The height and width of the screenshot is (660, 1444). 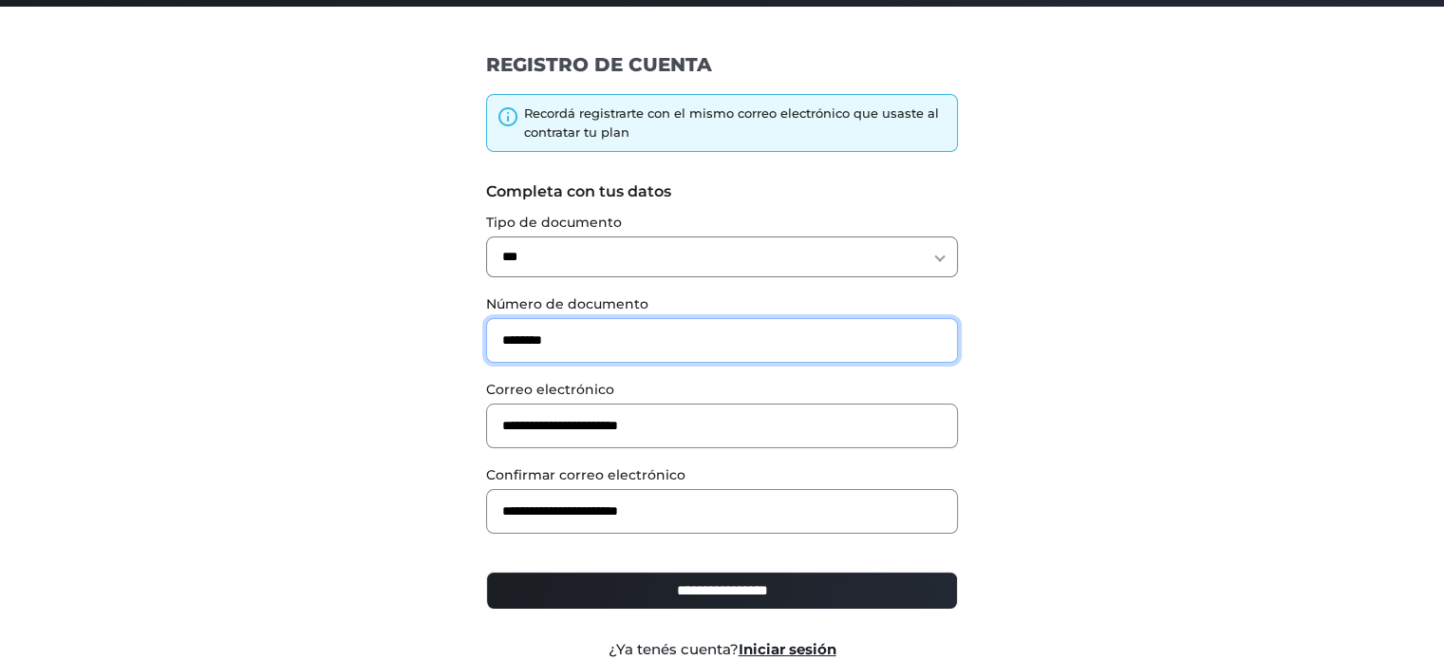 What do you see at coordinates (721, 65) in the screenshot?
I see `h1: REGISTRO DE CUENTA` at bounding box center [721, 65].